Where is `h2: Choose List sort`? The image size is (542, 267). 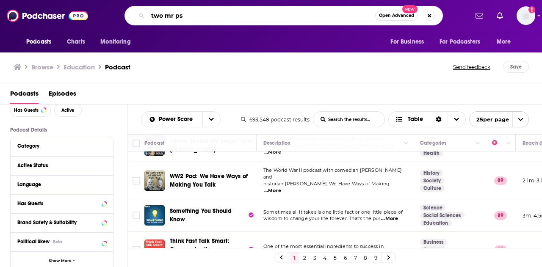 h2: Choose List sort is located at coordinates (181, 119).